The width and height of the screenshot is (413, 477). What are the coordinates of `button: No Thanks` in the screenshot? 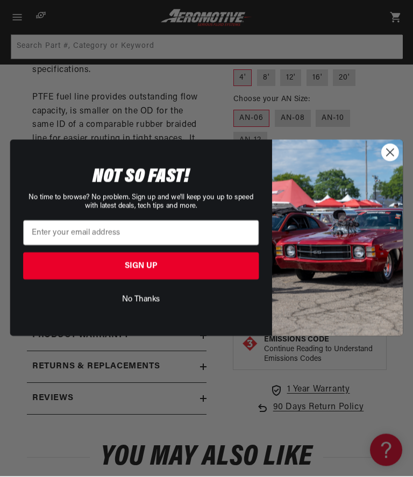 It's located at (141, 300).